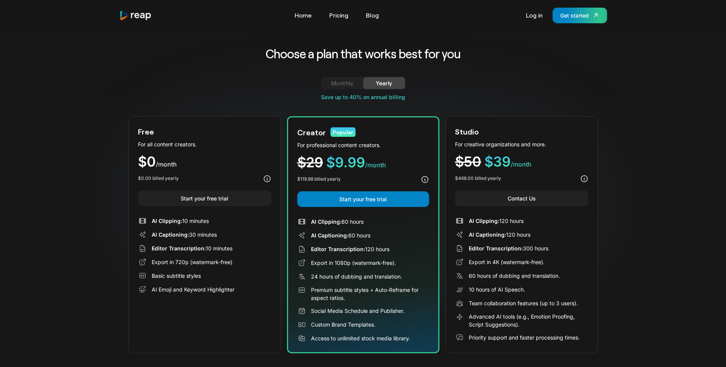 This screenshot has width=726, height=367. I want to click on div: Export in 1080p (watermark-free)., so click(354, 263).